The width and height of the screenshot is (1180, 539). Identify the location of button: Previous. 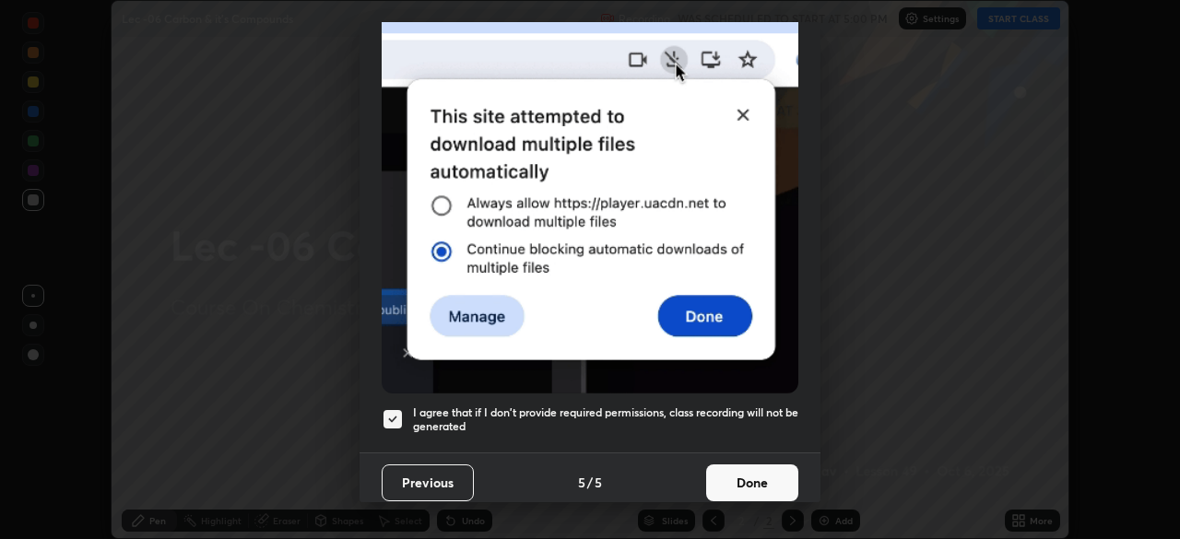
(428, 483).